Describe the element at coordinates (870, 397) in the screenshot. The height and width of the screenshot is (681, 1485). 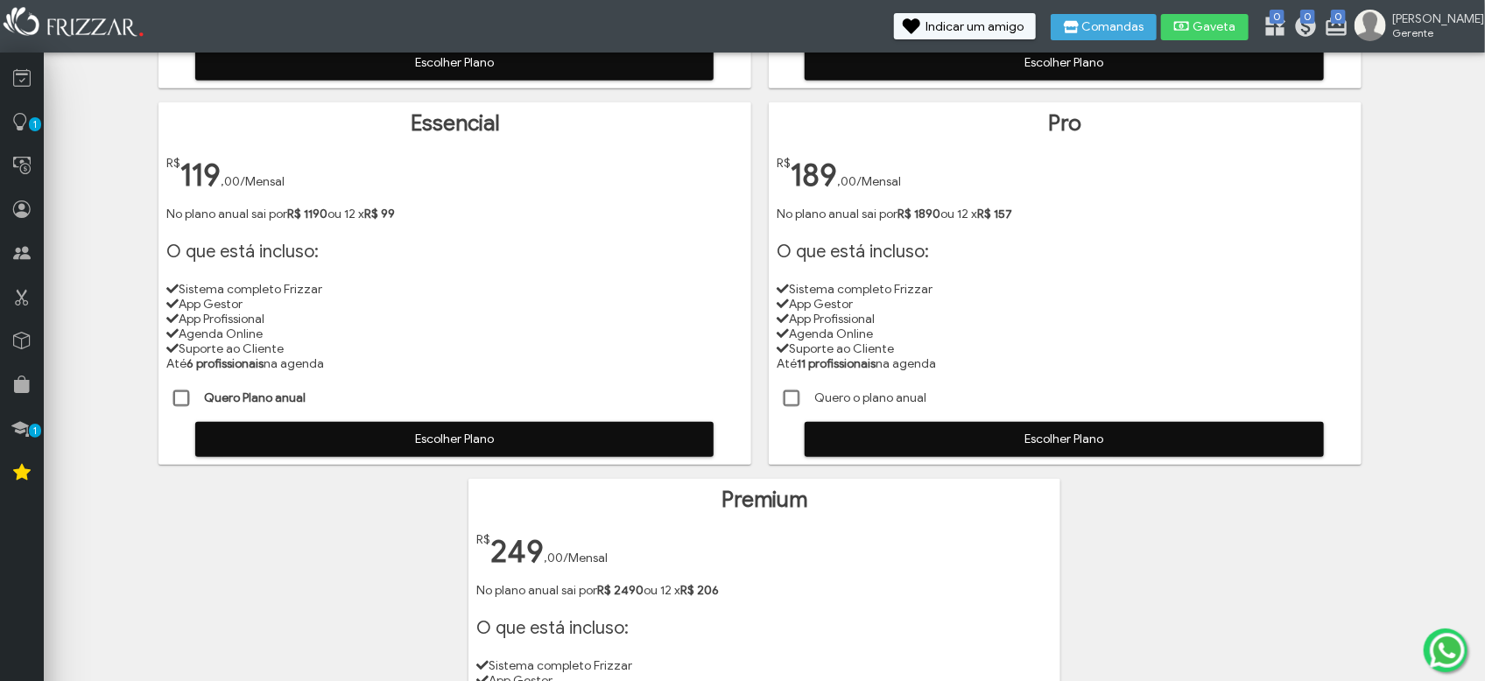
I see `span: Quero o plano anual` at that location.